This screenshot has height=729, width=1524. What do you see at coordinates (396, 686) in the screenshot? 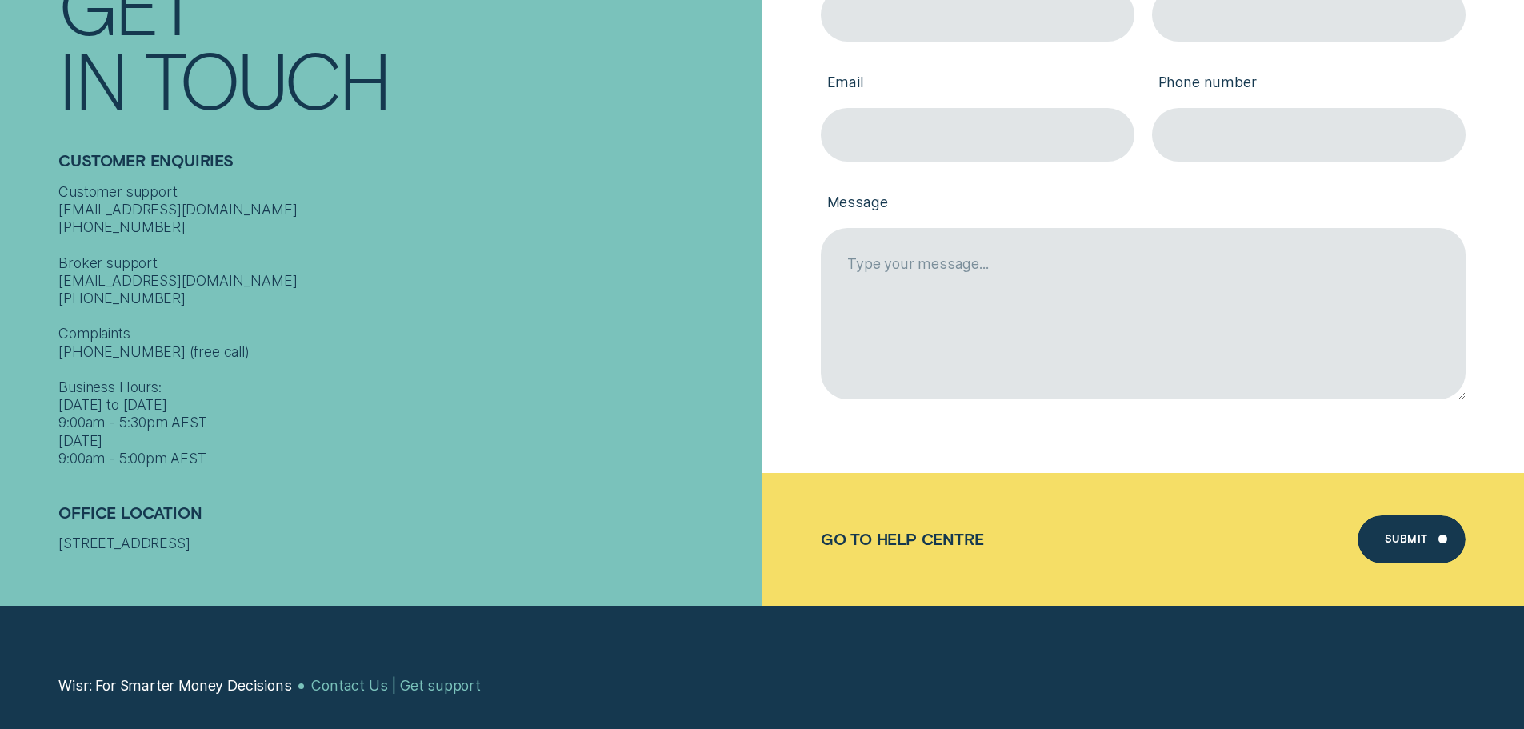
I see `a: Contact Us | Get support` at bounding box center [396, 686].